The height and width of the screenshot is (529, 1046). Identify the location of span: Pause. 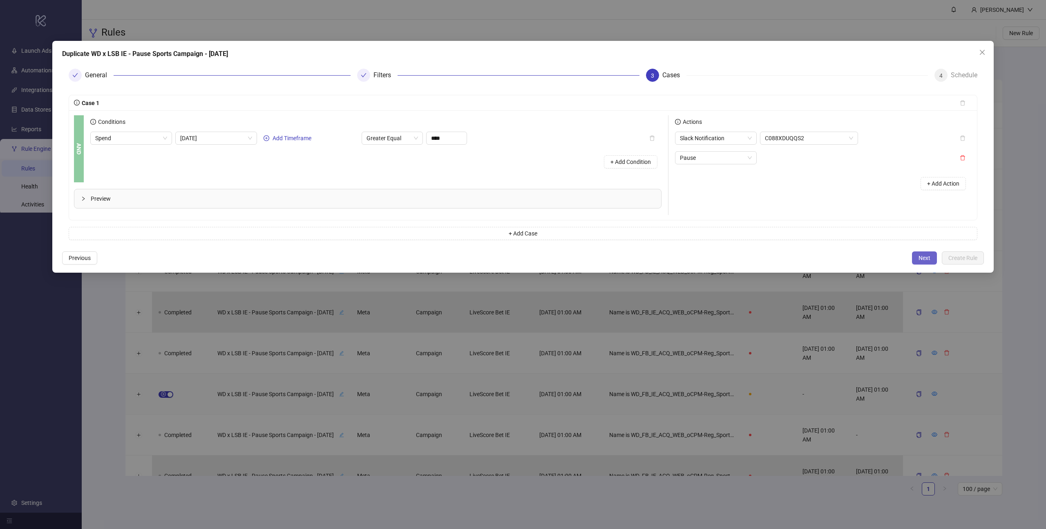
(716, 158).